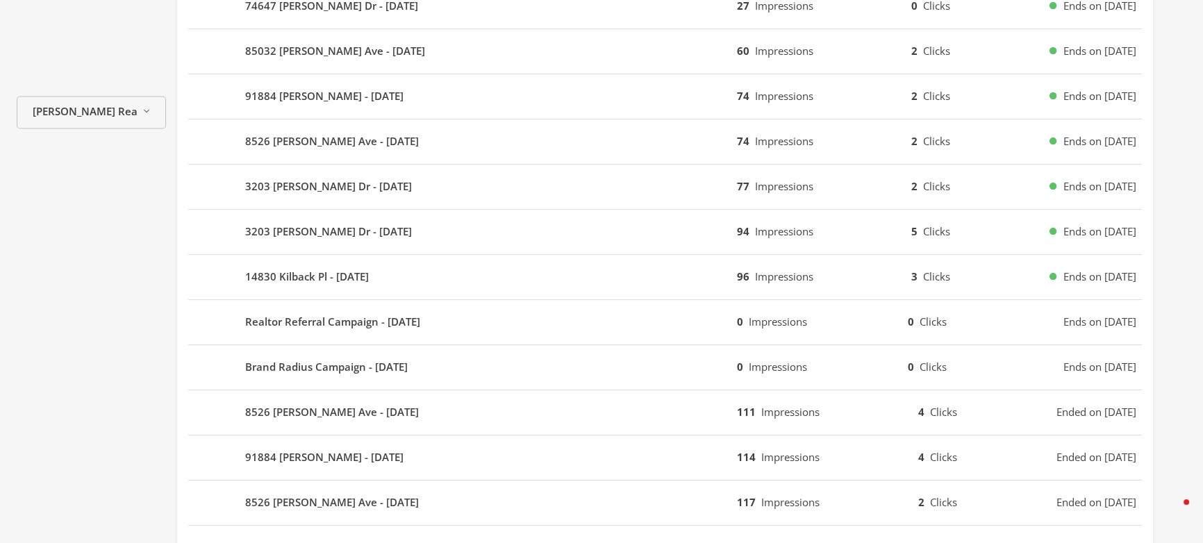 This screenshot has height=543, width=1203. What do you see at coordinates (914, 276) in the screenshot?
I see `b: 3` at bounding box center [914, 276].